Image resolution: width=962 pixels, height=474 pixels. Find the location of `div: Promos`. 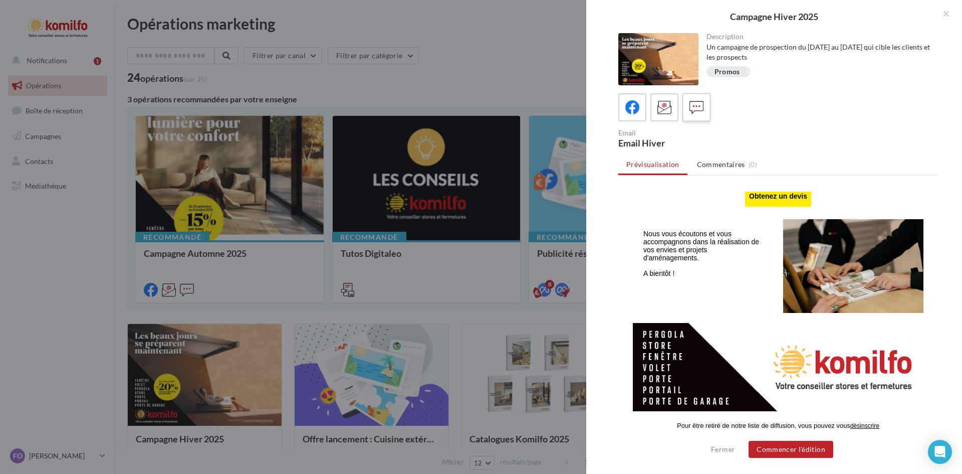

div: Promos is located at coordinates (727, 72).